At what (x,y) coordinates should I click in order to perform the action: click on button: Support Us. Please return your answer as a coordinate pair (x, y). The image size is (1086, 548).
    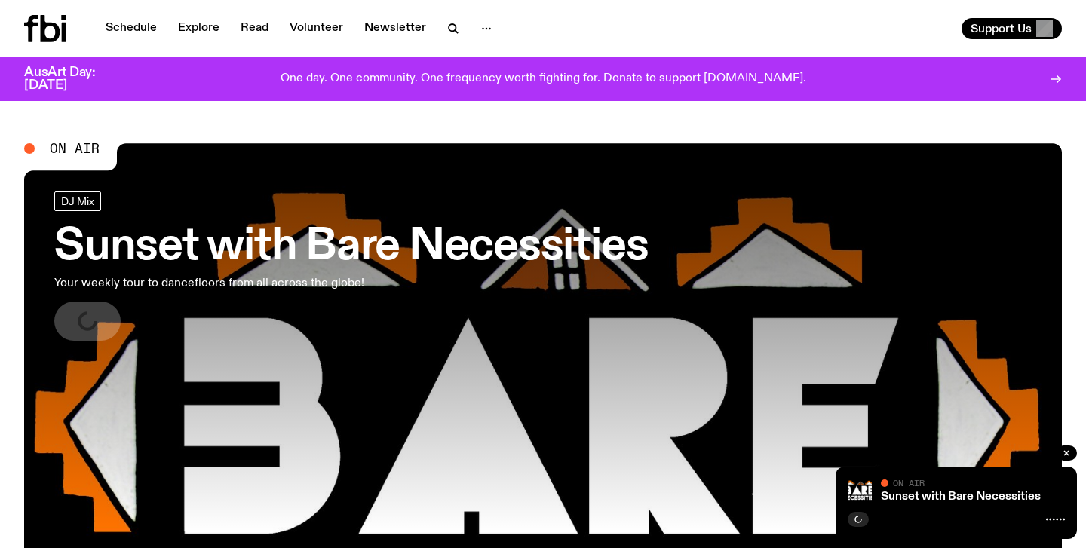
    Looking at the image, I should click on (1011, 29).